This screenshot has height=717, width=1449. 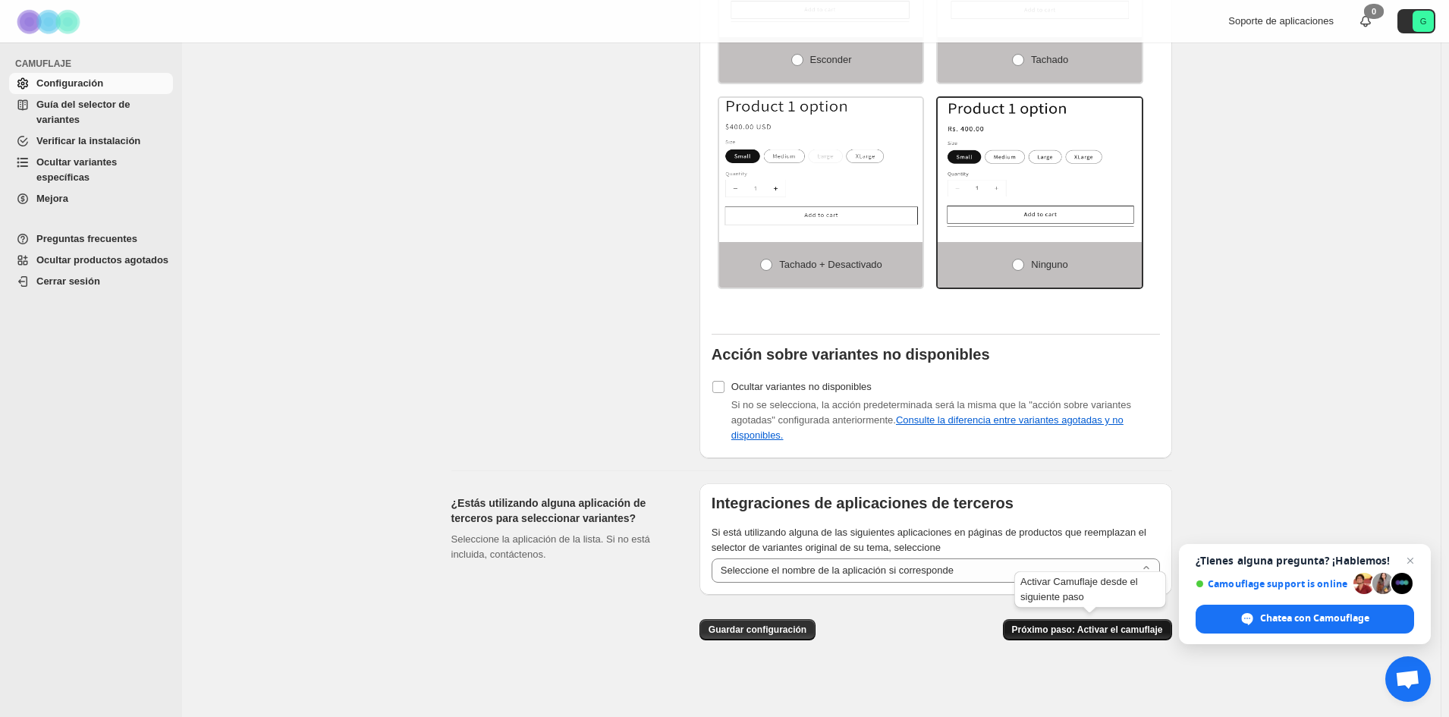 I want to click on span: Chatea con Camouflage, so click(x=1315, y=618).